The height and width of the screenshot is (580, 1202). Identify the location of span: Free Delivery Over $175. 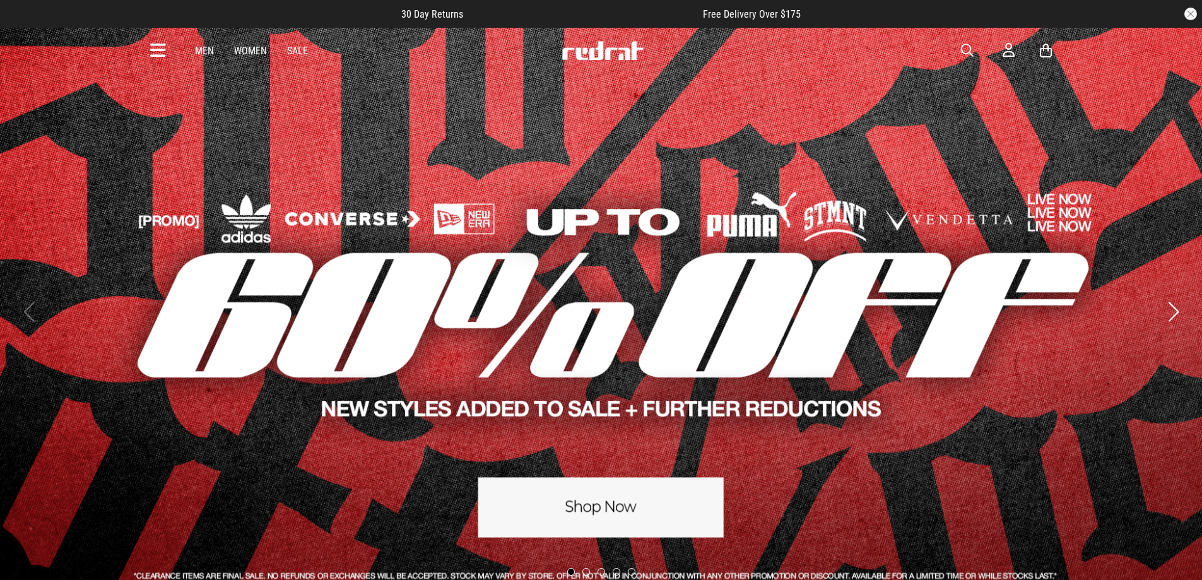
(751, 14).